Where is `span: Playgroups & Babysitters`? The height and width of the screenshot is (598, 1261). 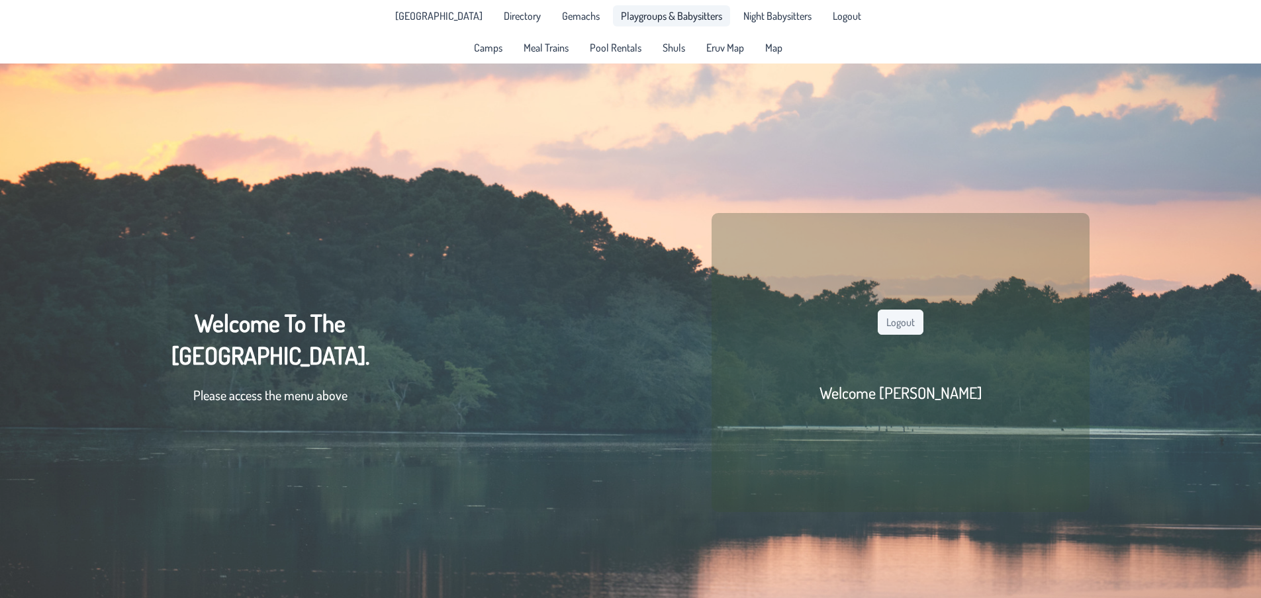
span: Playgroups & Babysitters is located at coordinates (671, 16).